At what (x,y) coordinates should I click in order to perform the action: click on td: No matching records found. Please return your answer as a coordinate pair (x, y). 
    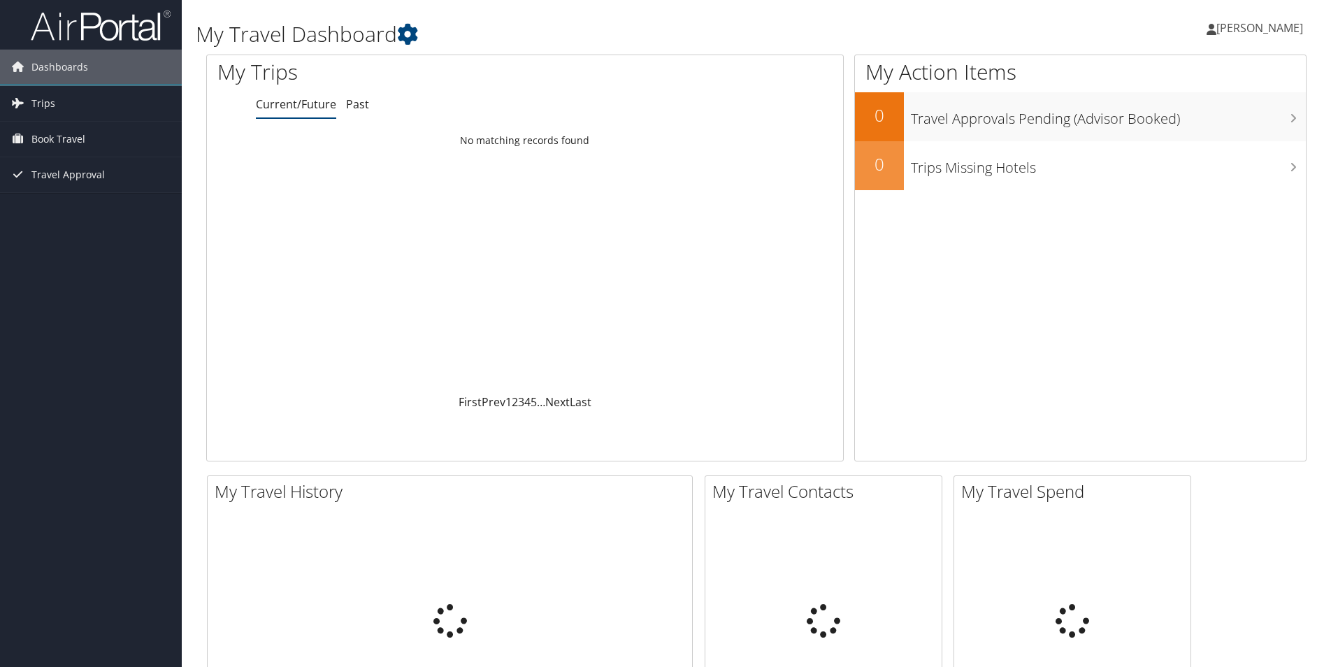
    Looking at the image, I should click on (525, 140).